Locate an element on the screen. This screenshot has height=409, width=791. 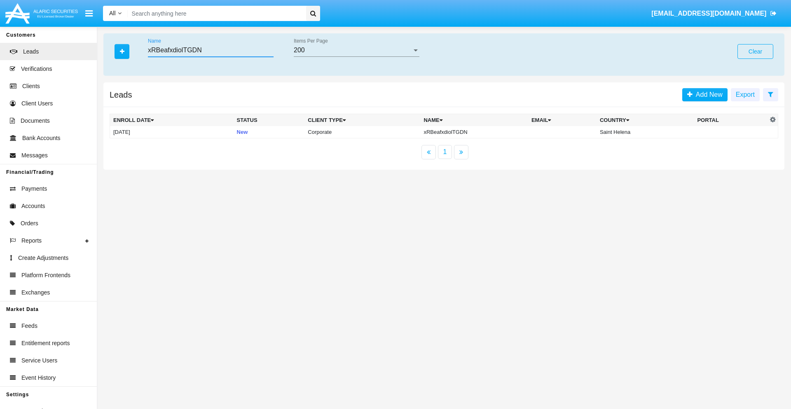
h5: Leads is located at coordinates (121, 95).